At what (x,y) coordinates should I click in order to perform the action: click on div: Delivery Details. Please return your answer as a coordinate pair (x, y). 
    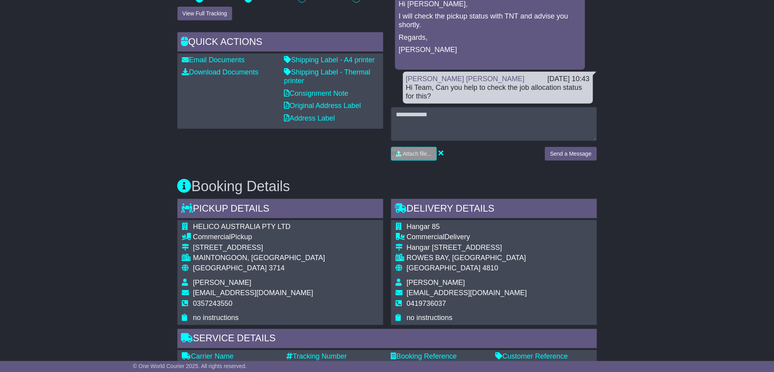
    Looking at the image, I should click on (494, 210).